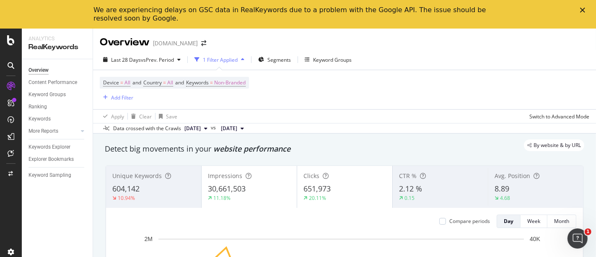 This screenshot has width=596, height=257. What do you see at coordinates (279, 60) in the screenshot?
I see `span: Segments` at bounding box center [279, 60].